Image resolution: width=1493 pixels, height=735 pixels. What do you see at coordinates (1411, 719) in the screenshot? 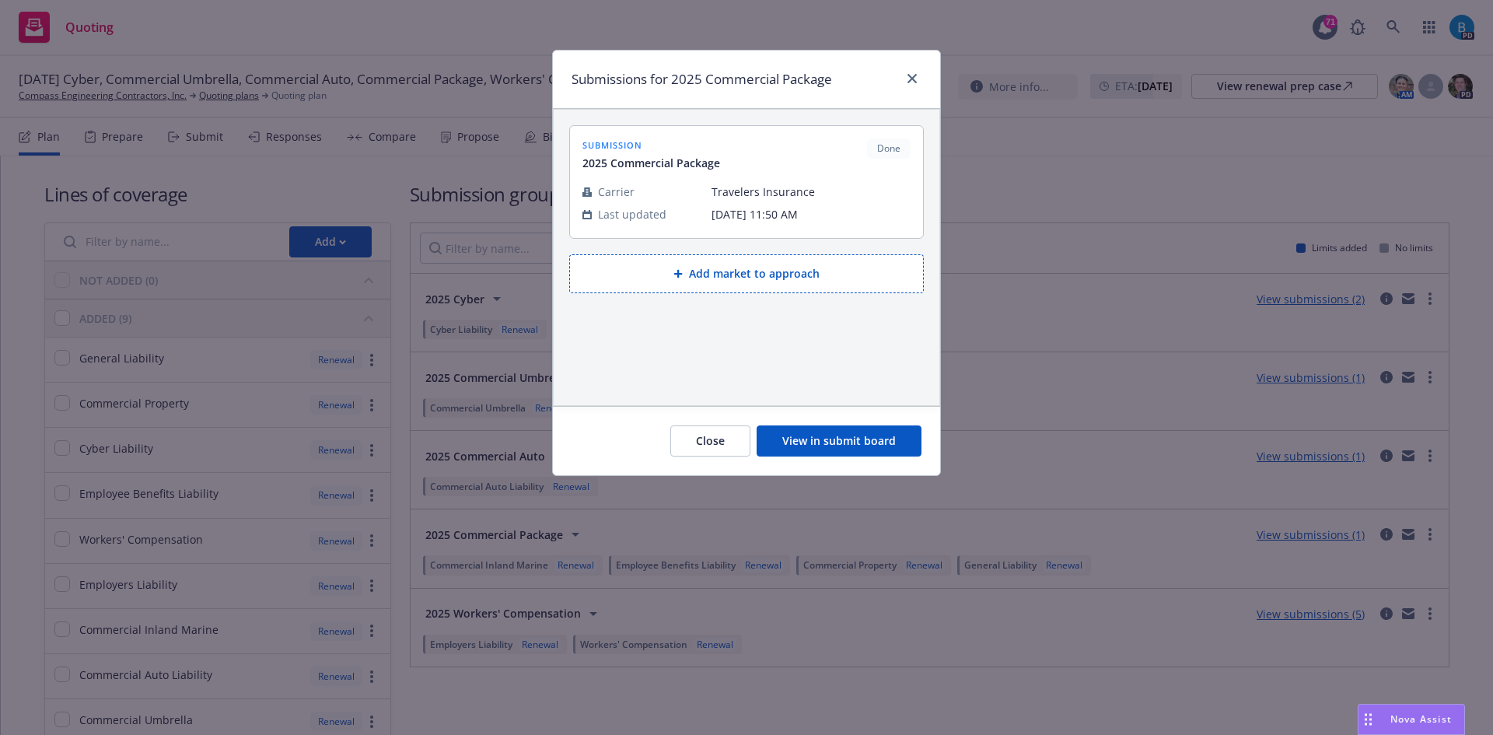
I see `button: Nova Assist` at bounding box center [1411, 719].